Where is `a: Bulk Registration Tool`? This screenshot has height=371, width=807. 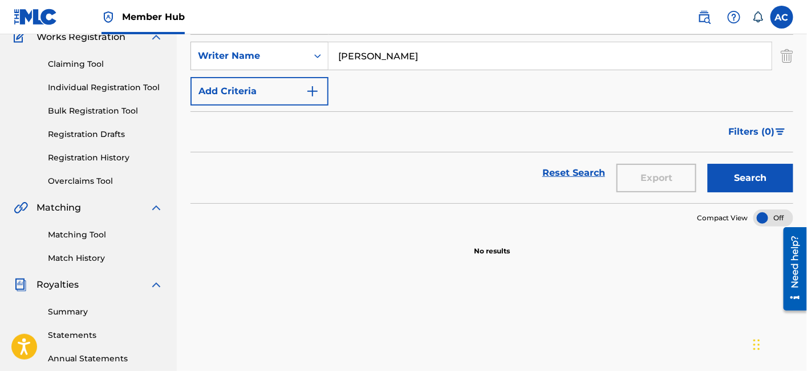 a: Bulk Registration Tool is located at coordinates (106, 111).